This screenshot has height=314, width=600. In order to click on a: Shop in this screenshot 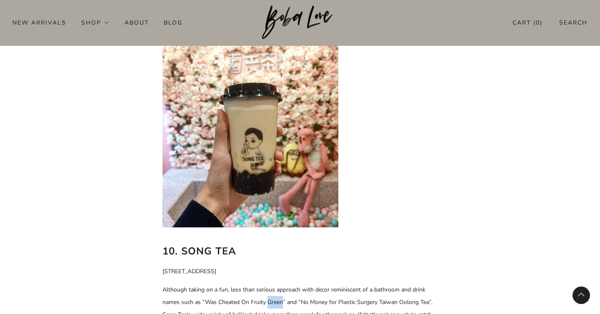, I will do `click(95, 22)`.